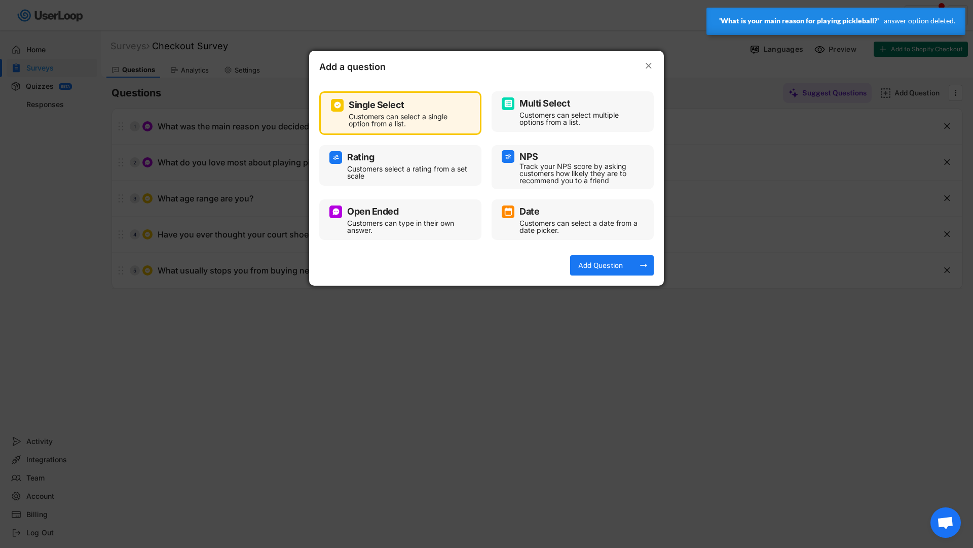 The height and width of the screenshot is (548, 973). I want to click on div: Customers can select a date from a date picker., so click(580, 227).